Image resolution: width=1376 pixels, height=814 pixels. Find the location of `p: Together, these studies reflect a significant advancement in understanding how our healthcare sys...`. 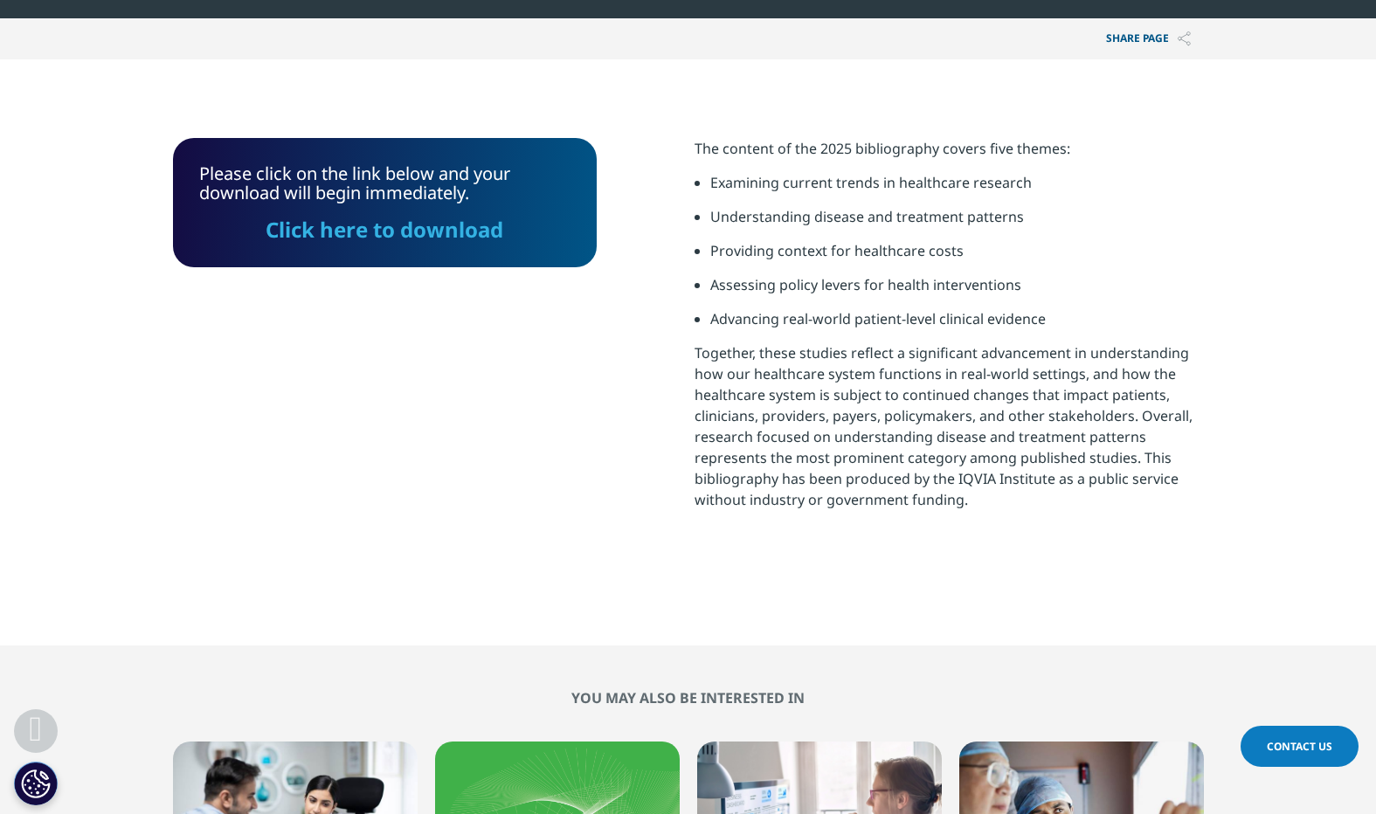

p: Together, these studies reflect a significant advancement in understanding how our healthcare sys... is located at coordinates (949, 432).